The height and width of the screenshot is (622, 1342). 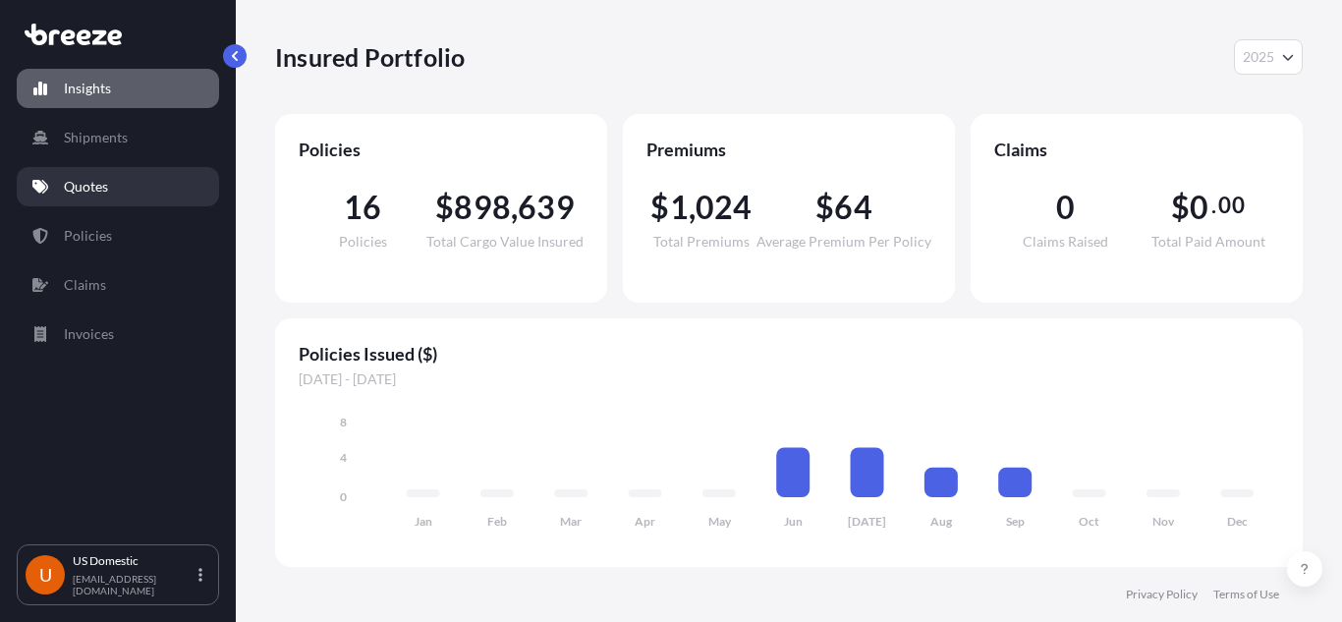 I want to click on p: Claims, so click(x=84, y=285).